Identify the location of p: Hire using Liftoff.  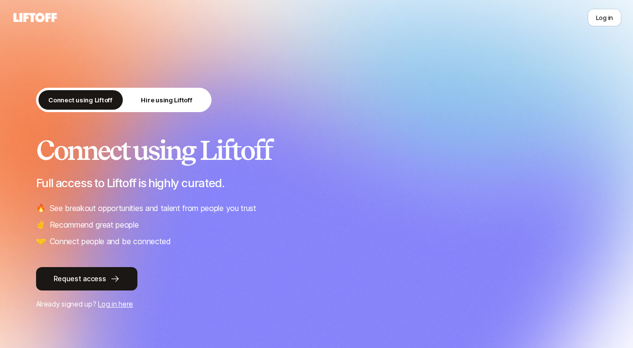
(166, 100).